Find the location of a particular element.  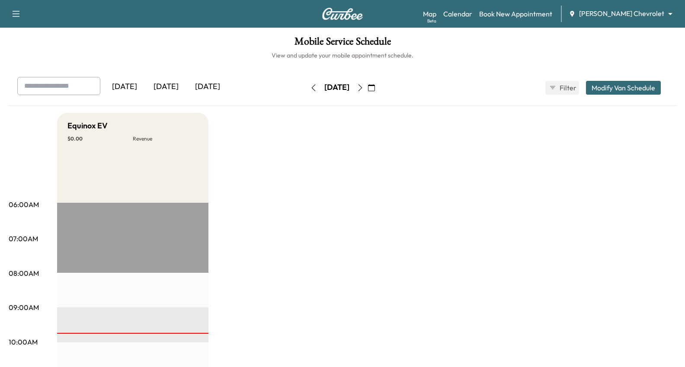

button: Filter is located at coordinates (562, 88).